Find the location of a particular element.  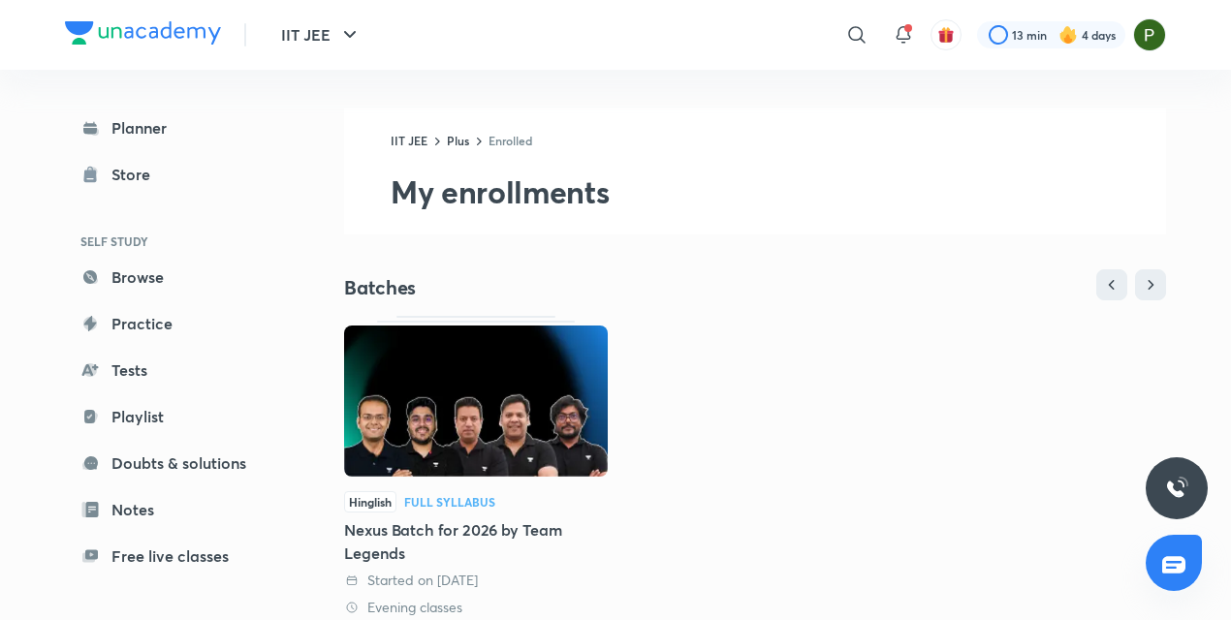

h6: SELF STUDY is located at coordinates (177, 241).